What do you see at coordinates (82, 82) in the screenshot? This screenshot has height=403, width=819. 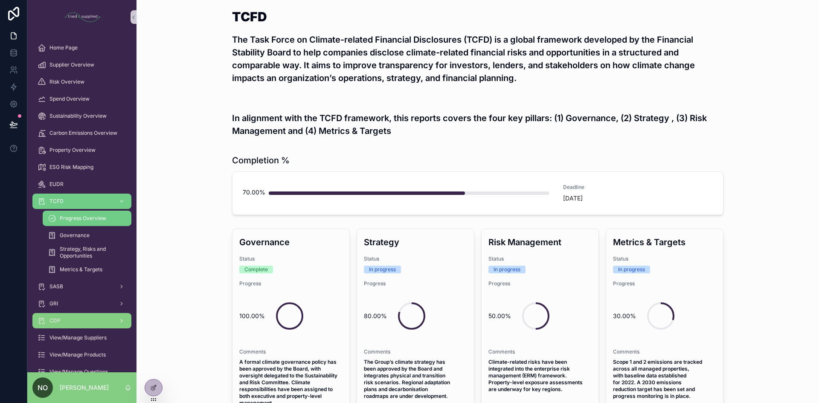 I see `a: Risk Overview` at bounding box center [82, 82].